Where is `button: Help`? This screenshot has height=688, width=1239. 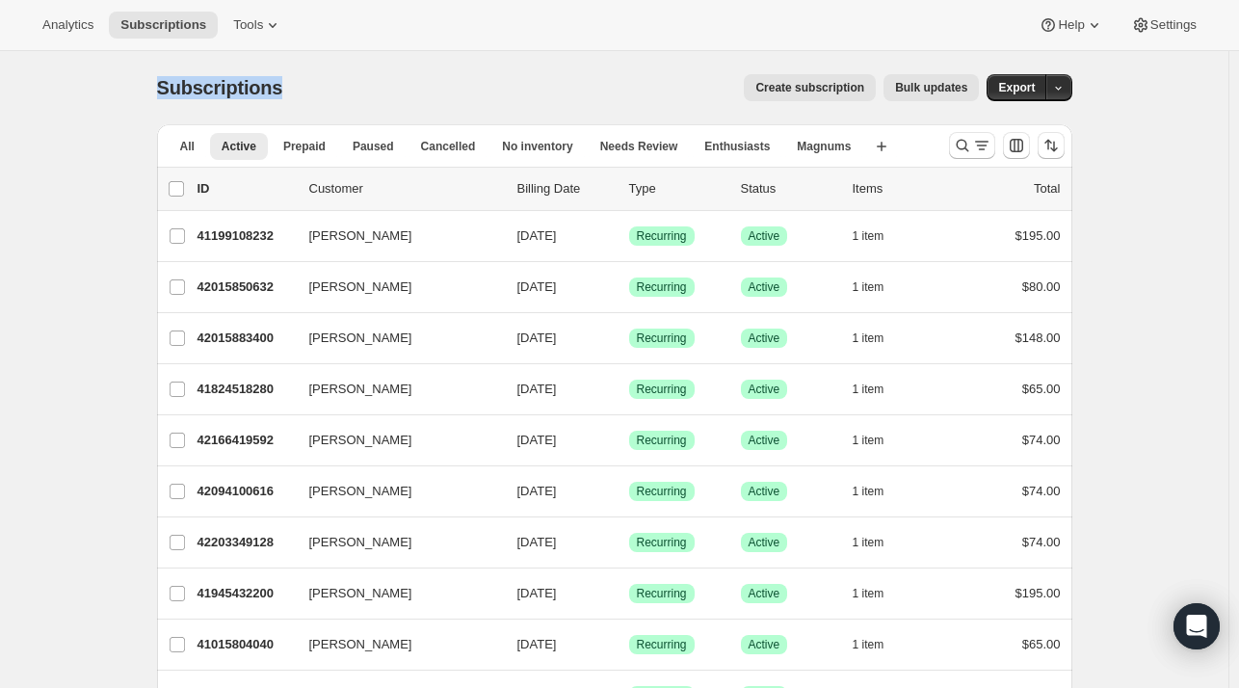 button: Help is located at coordinates (1071, 25).